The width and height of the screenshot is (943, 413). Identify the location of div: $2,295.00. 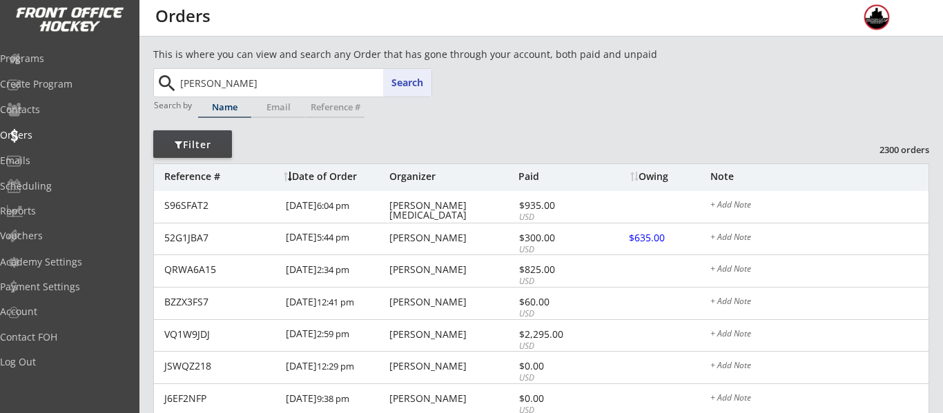
(556, 335).